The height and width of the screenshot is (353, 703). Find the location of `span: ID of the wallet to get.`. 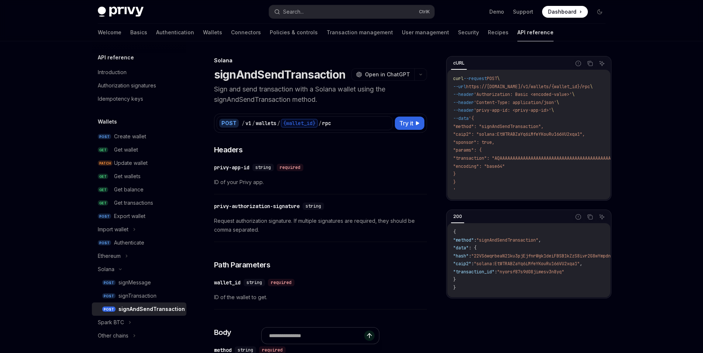

span: ID of the wallet to get. is located at coordinates (320, 297).